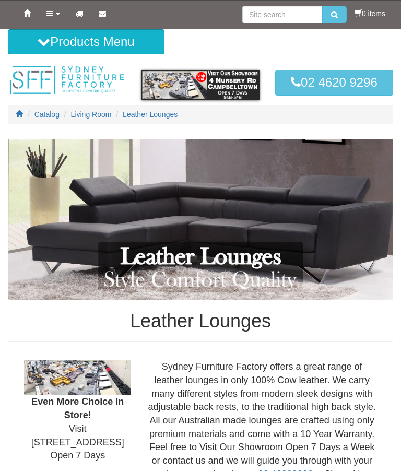 The image size is (401, 471). I want to click on input: Site search, so click(282, 15).